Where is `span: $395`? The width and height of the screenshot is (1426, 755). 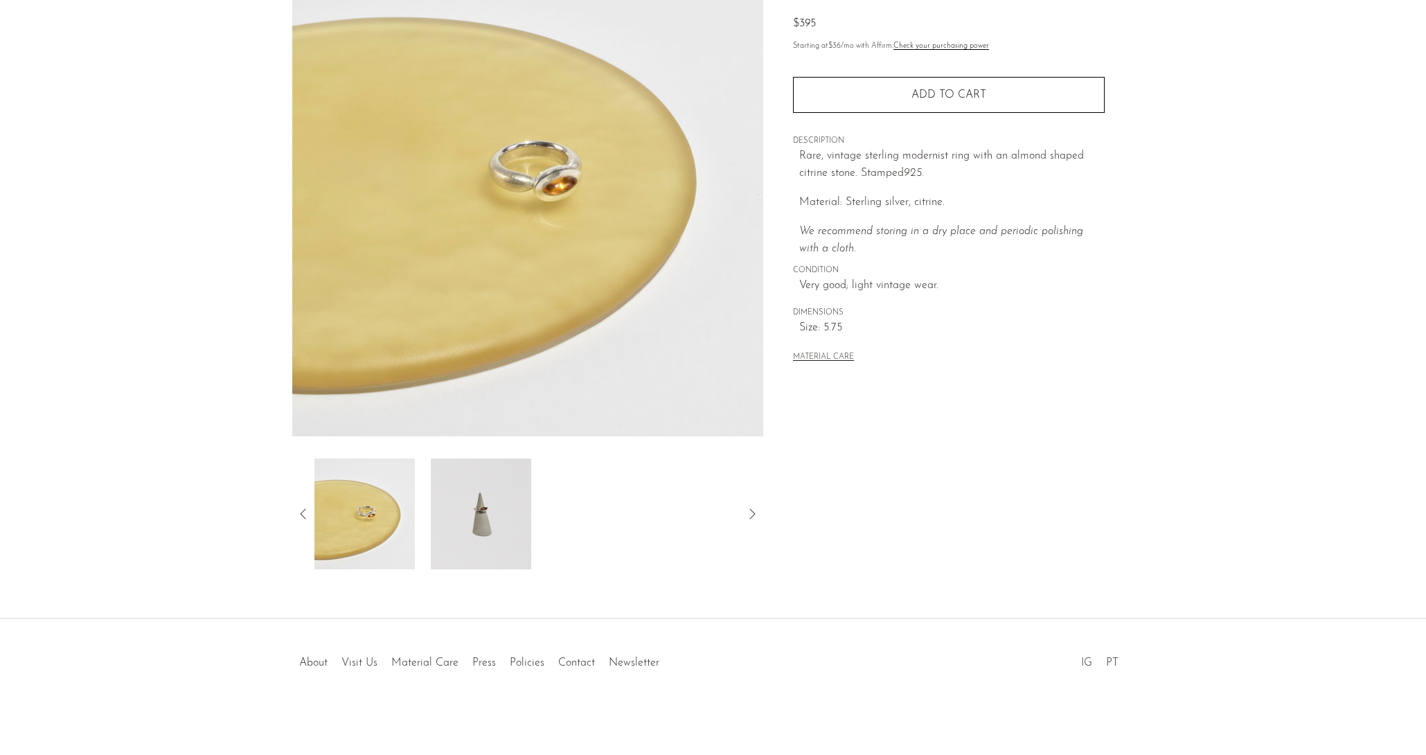 span: $395 is located at coordinates (804, 24).